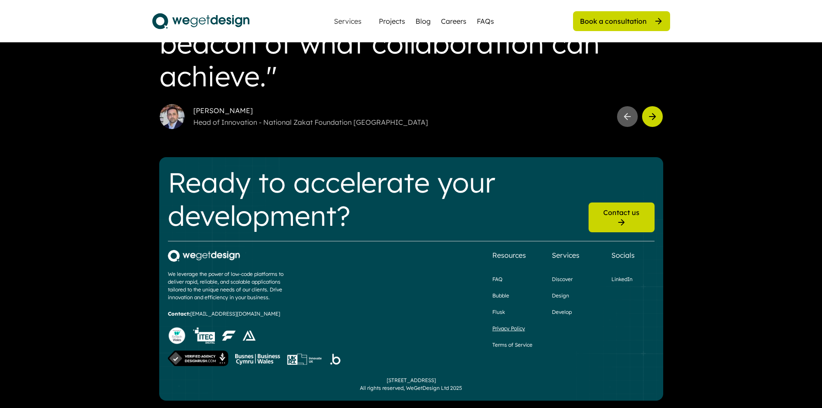  What do you see at coordinates (177, 335) in the screenshot?
I see `img: Website%20Badge%20Light%201.png` at bounding box center [177, 335].